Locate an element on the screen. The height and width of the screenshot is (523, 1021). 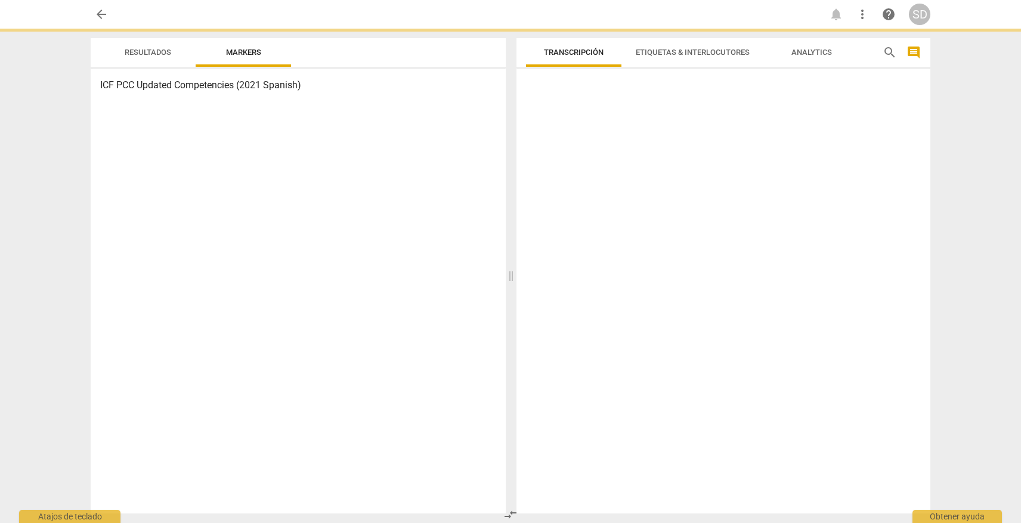
button: Buscar is located at coordinates (890, 52).